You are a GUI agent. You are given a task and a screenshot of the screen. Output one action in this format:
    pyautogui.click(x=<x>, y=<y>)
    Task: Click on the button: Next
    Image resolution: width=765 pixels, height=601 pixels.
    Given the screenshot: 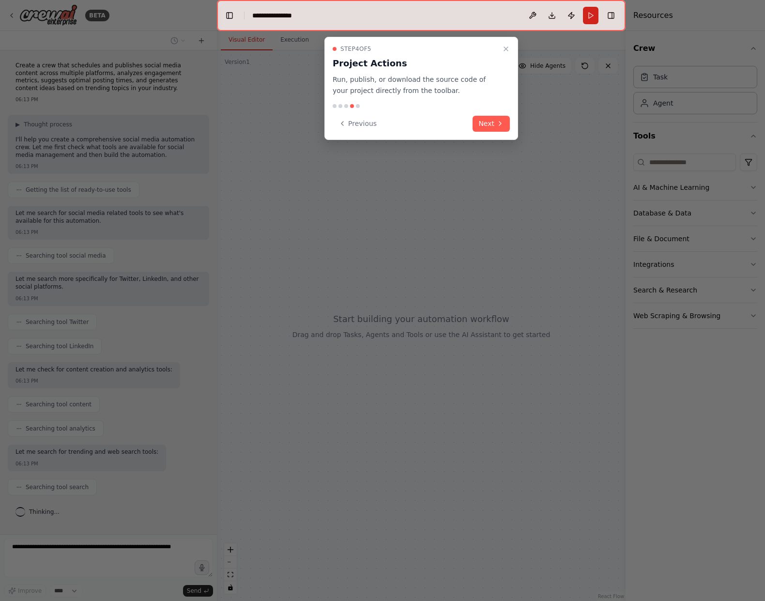 What is the action you would take?
    pyautogui.click(x=491, y=123)
    